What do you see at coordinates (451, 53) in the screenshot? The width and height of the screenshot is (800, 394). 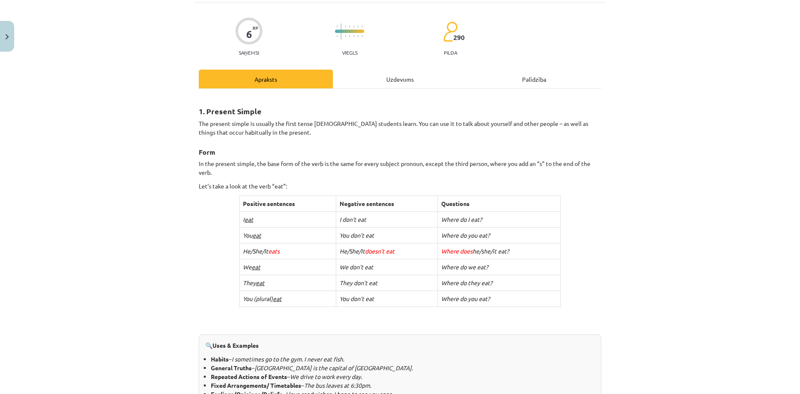 I see `p: pilda` at bounding box center [451, 53].